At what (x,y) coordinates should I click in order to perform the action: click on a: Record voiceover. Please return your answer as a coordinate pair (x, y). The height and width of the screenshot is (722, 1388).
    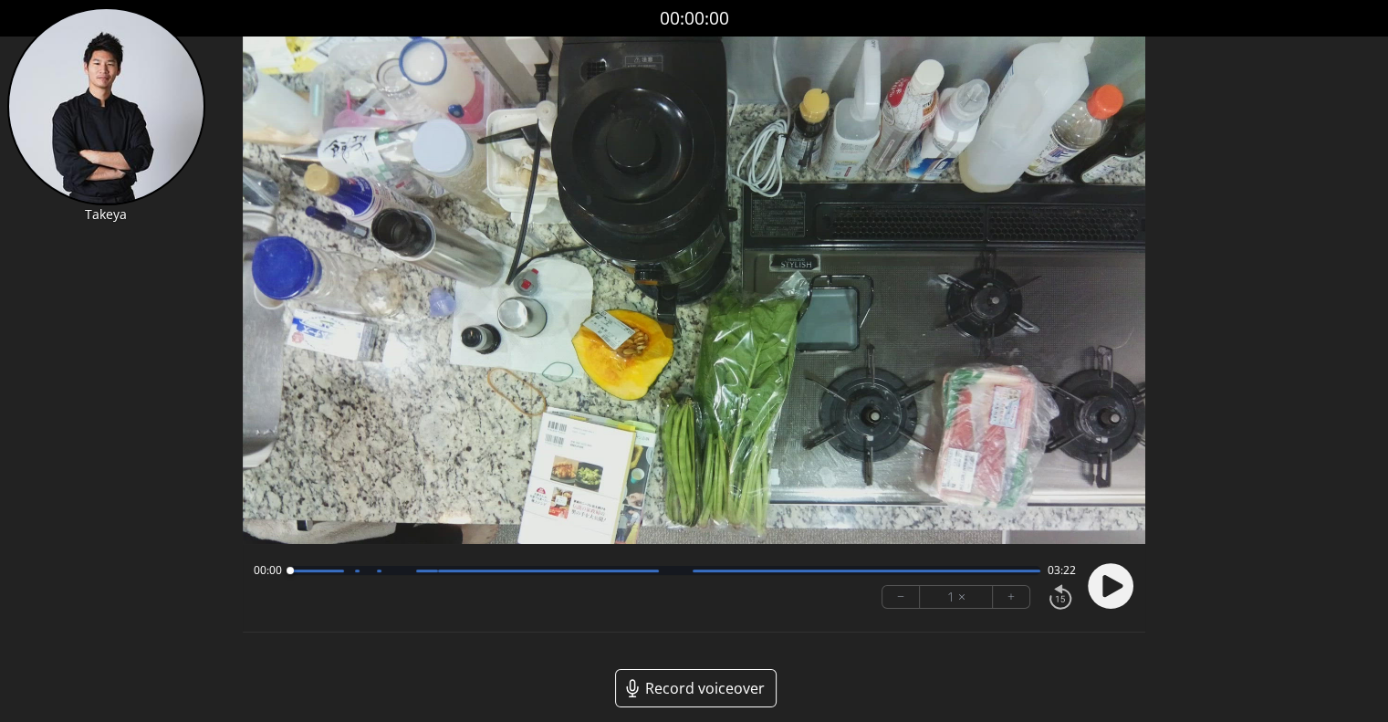
    Looking at the image, I should click on (695, 688).